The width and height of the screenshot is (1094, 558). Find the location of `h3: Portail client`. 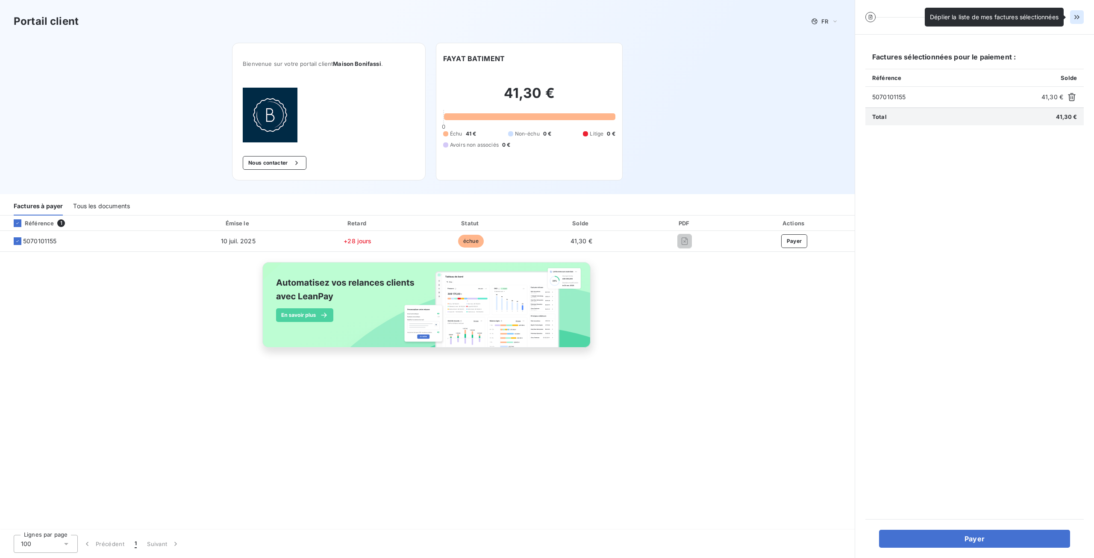

h3: Portail client is located at coordinates (46, 21).